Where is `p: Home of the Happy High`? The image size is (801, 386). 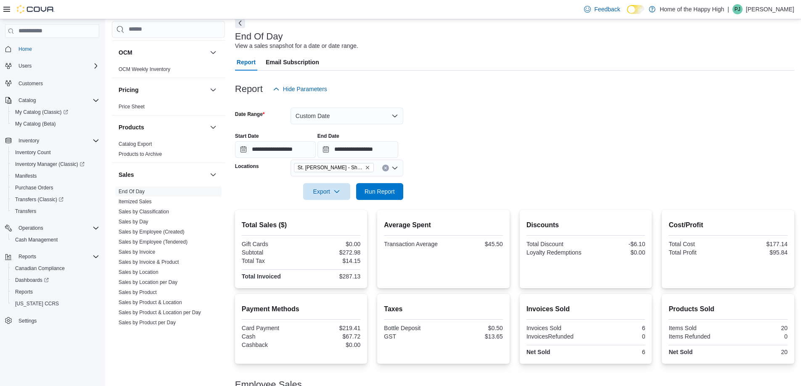 p: Home of the Happy High is located at coordinates (692, 9).